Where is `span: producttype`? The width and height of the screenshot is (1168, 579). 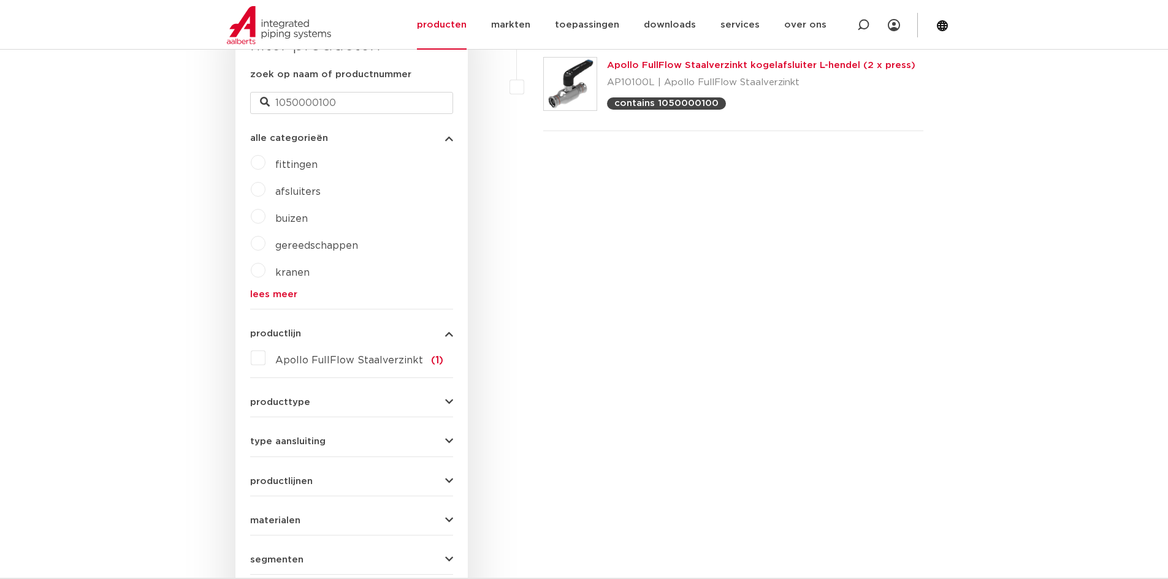
span: producttype is located at coordinates (280, 402).